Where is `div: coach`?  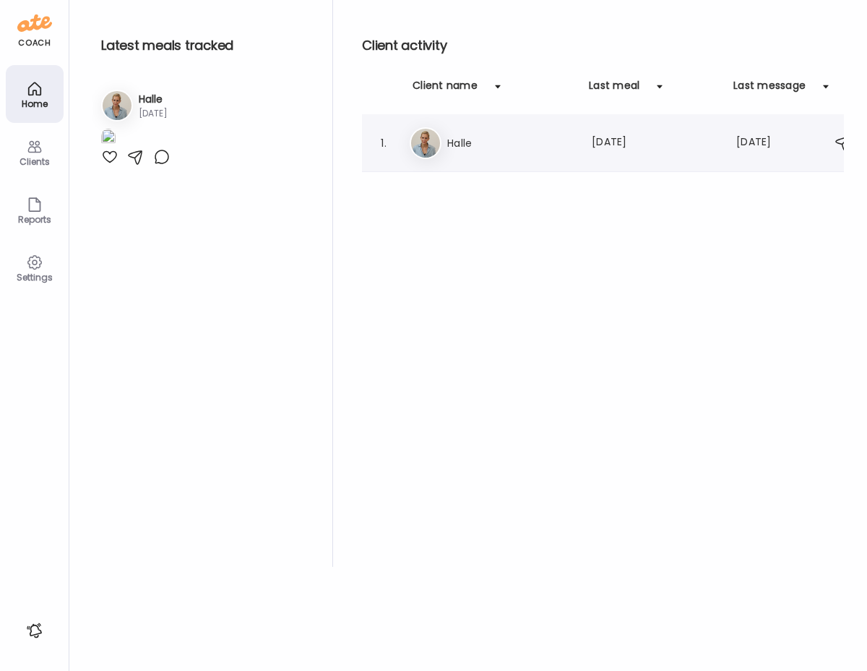
div: coach is located at coordinates (34, 43).